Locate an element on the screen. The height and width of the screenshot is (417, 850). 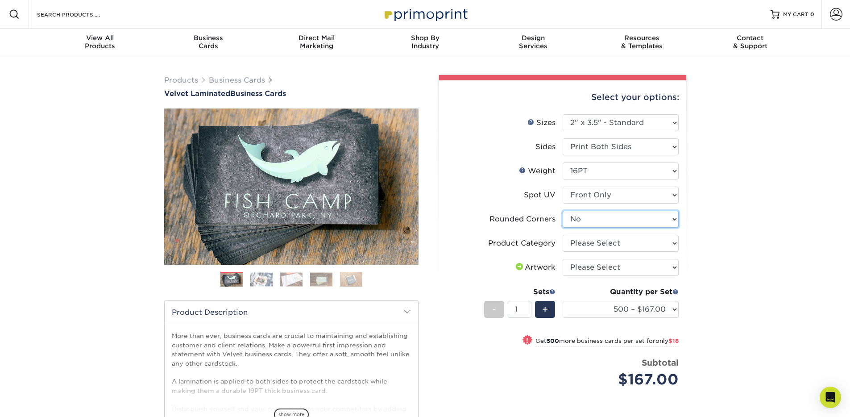
img: Business Cards 01 is located at coordinates (232, 280).